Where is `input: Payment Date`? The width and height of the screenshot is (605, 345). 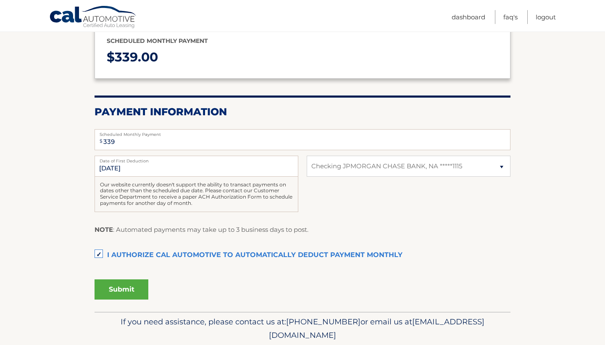
input: Payment Date is located at coordinates (196, 166).